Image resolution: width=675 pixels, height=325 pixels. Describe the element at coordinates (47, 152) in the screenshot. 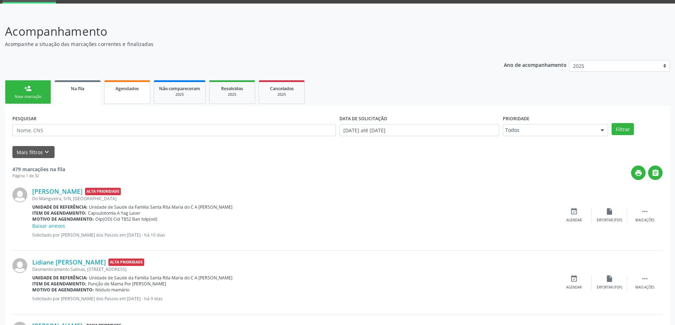

I see `i: keyboard_arrow_down` at that location.